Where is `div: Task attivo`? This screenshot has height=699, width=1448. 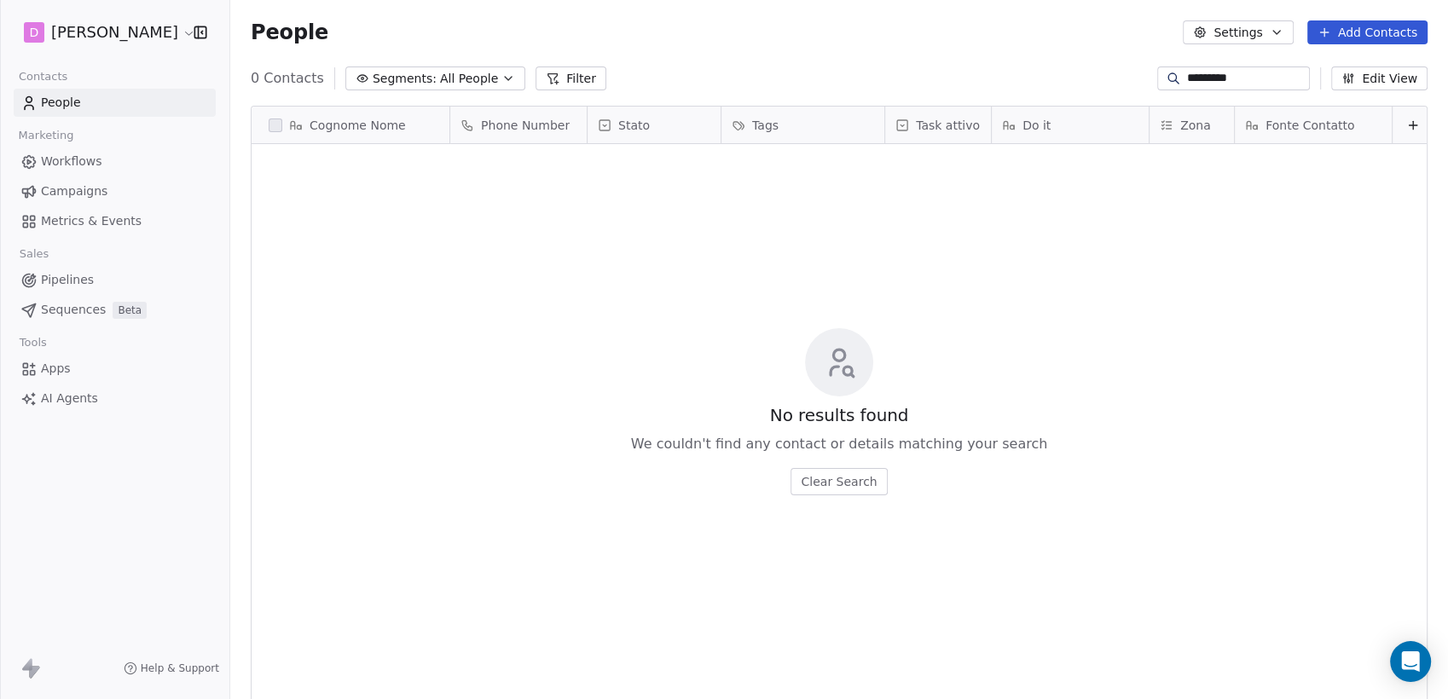
div: Task attivo is located at coordinates (938, 125).